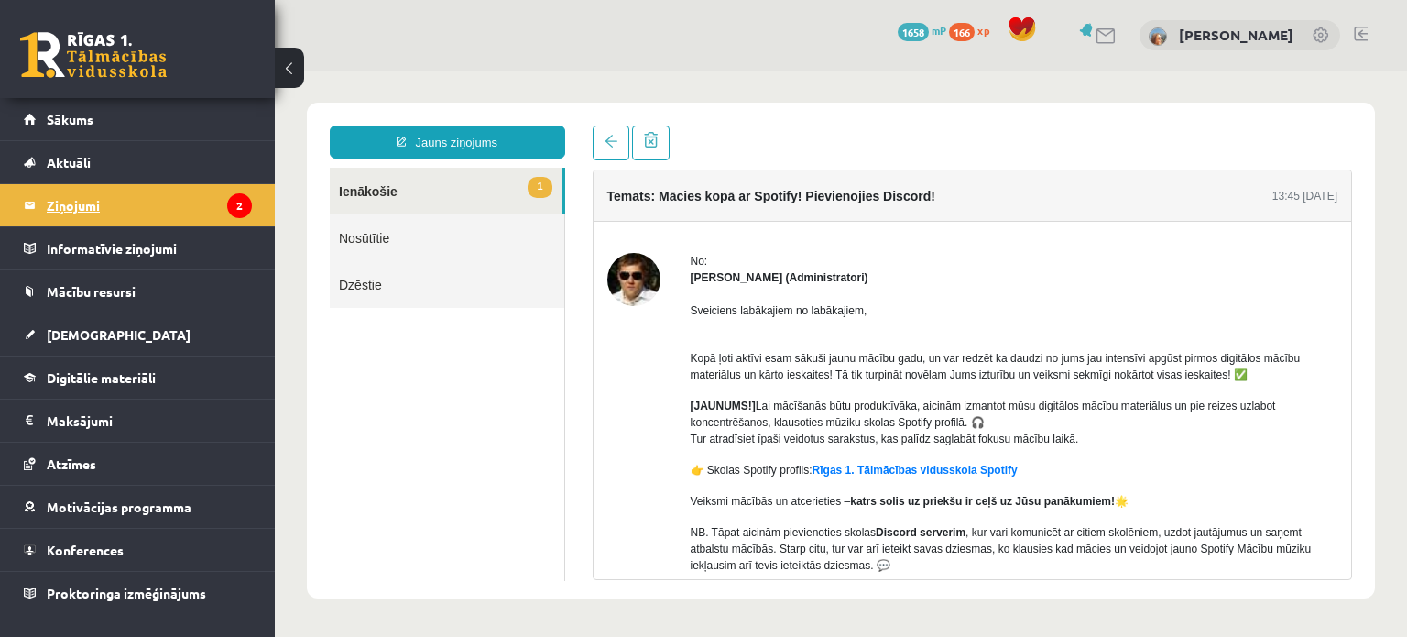 The image size is (1407, 637). I want to click on span: Motivācijas programma, so click(119, 507).